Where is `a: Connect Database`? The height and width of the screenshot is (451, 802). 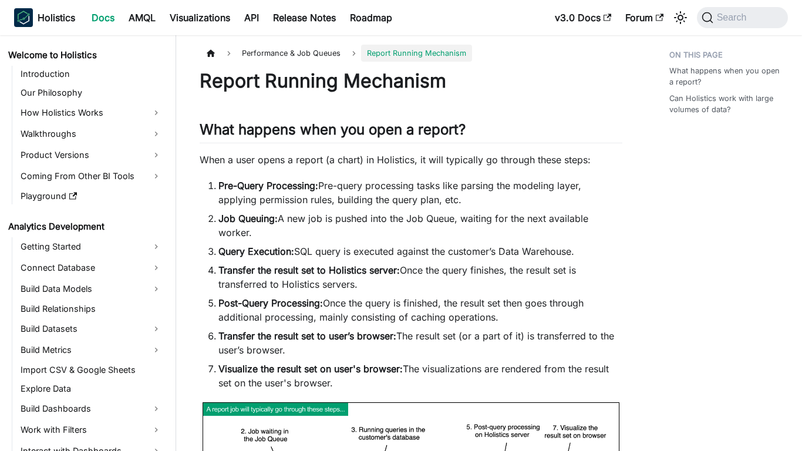
a: Connect Database is located at coordinates (91, 268).